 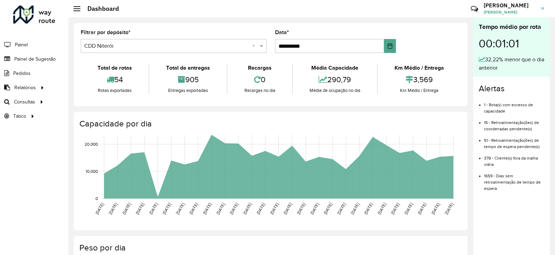 I want to click on h2: Dashboard, so click(x=100, y=9).